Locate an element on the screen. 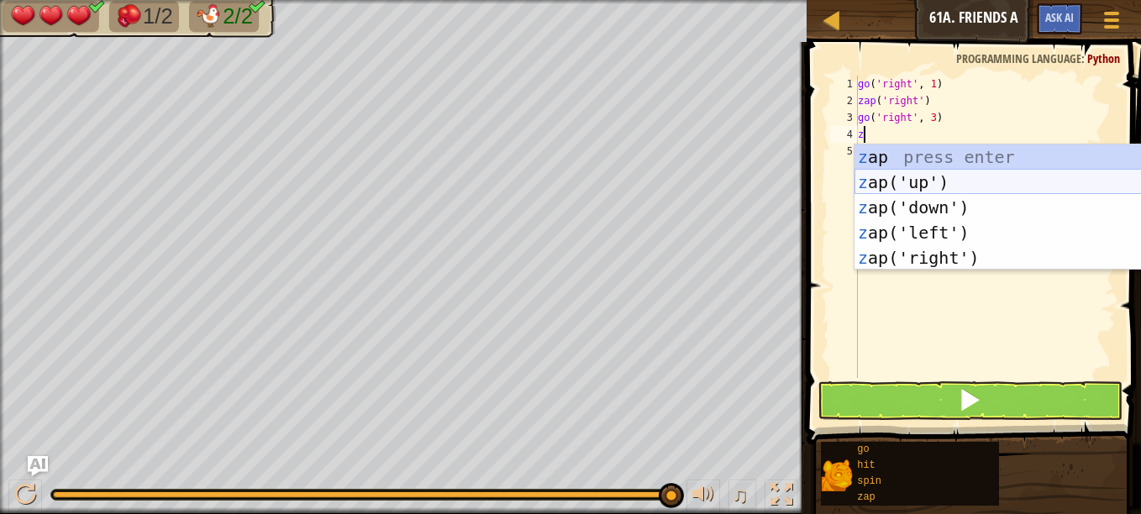 The width and height of the screenshot is (1141, 514). span: zap is located at coordinates (866, 497).